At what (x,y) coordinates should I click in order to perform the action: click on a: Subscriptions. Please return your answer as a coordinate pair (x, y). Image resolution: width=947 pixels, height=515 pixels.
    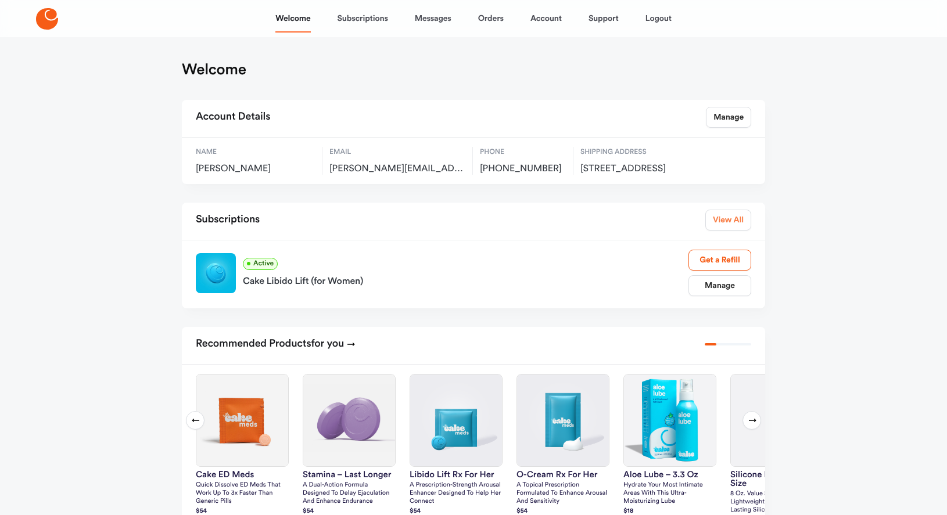
    Looking at the image, I should click on (362, 19).